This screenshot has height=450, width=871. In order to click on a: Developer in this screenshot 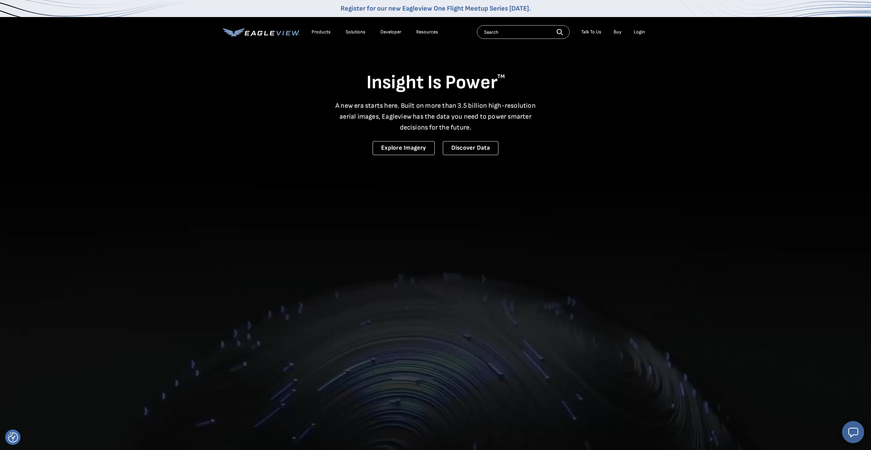, I will do `click(391, 32)`.